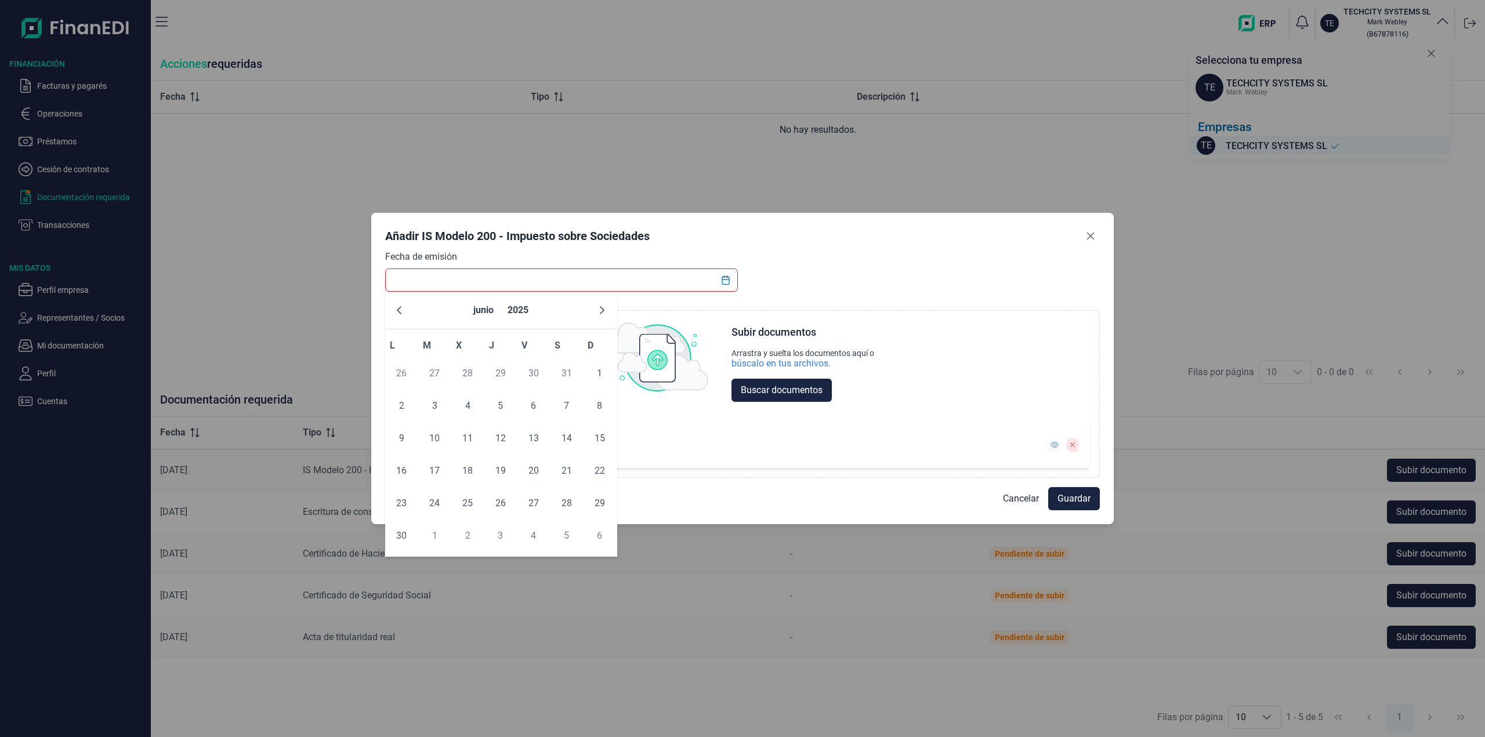 The height and width of the screenshot is (737, 1485). Describe the element at coordinates (401, 536) in the screenshot. I see `td: 30/06/2025` at that location.